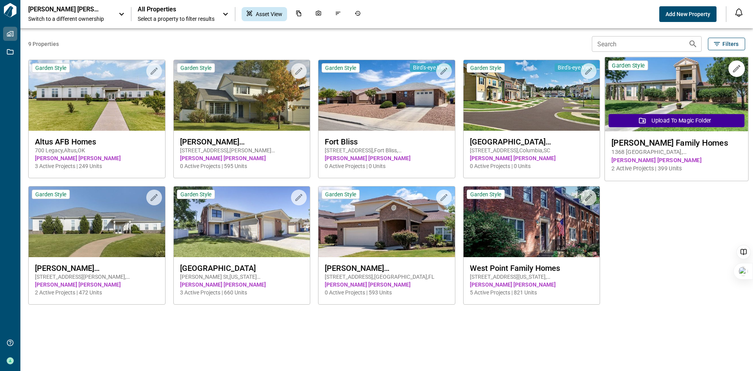 This screenshot has height=371, width=753. What do you see at coordinates (176, 19) in the screenshot?
I see `span: Select a property to filter results` at bounding box center [176, 19].